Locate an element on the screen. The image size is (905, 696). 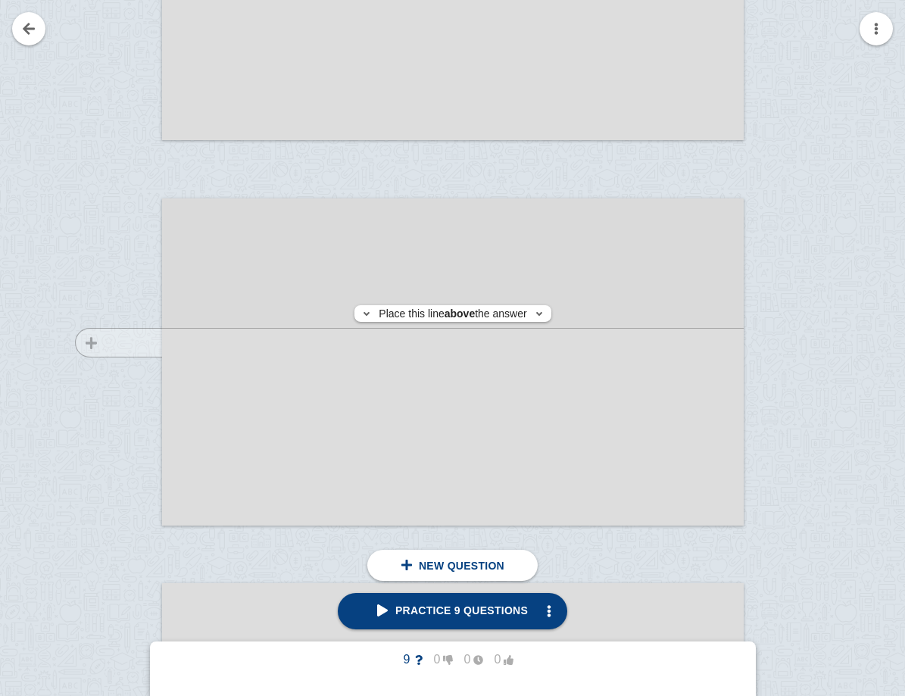
button: 9000 is located at coordinates (453, 659).